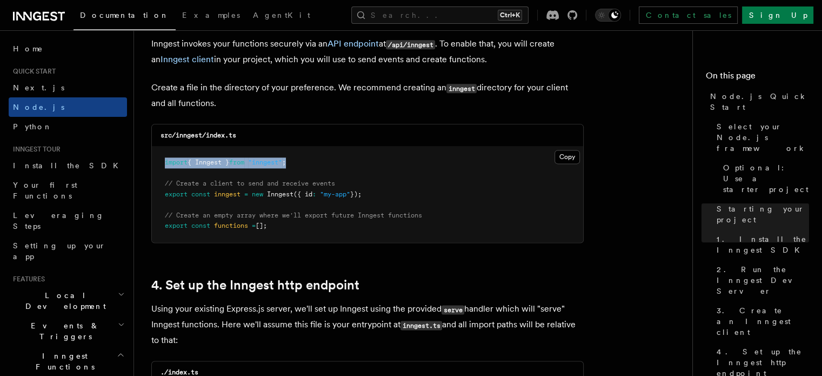 The image size is (822, 376). Describe the element at coordinates (760, 214) in the screenshot. I see `a: Starting your project` at that location.